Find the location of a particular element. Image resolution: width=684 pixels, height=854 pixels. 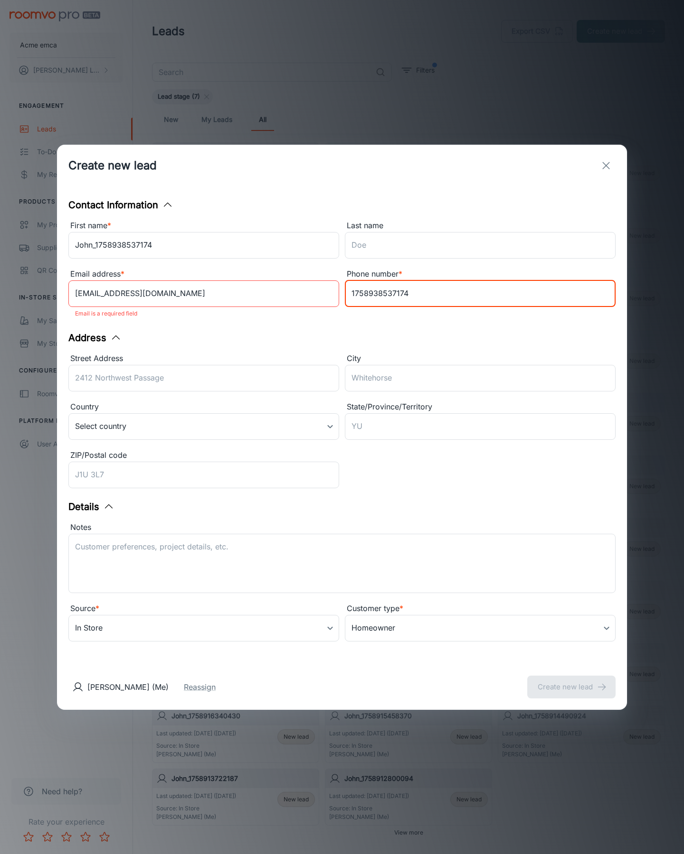

div: Customer type is located at coordinates (480, 609).